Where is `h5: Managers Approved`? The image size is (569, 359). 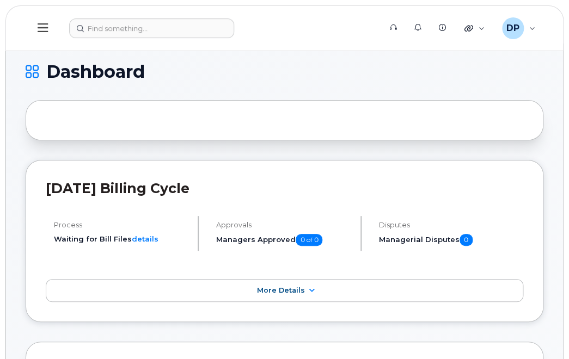
h5: Managers Approved is located at coordinates (283, 240).